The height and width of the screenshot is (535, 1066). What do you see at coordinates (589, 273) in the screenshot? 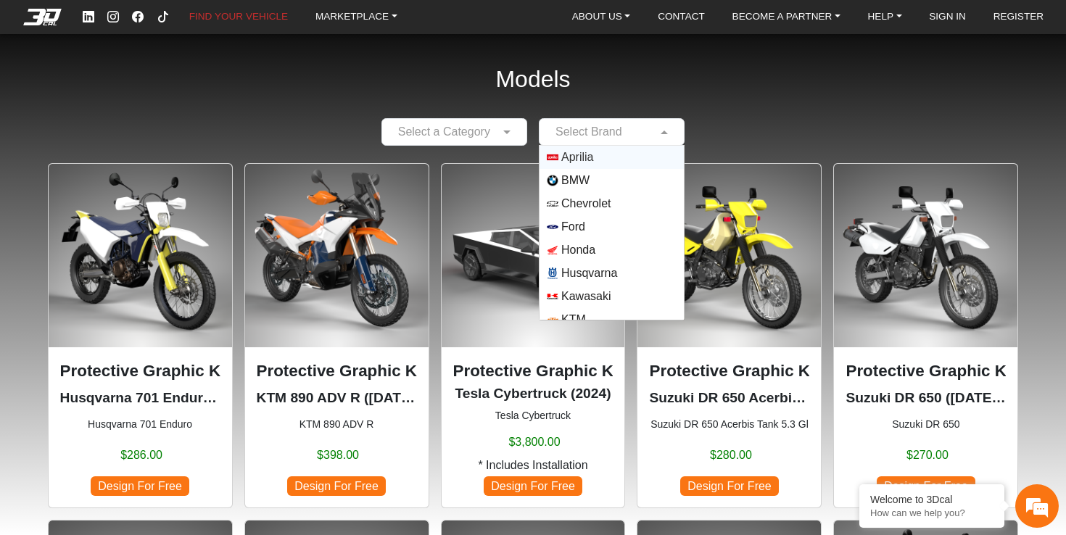
I see `span: Husqvarna` at bounding box center [589, 273].